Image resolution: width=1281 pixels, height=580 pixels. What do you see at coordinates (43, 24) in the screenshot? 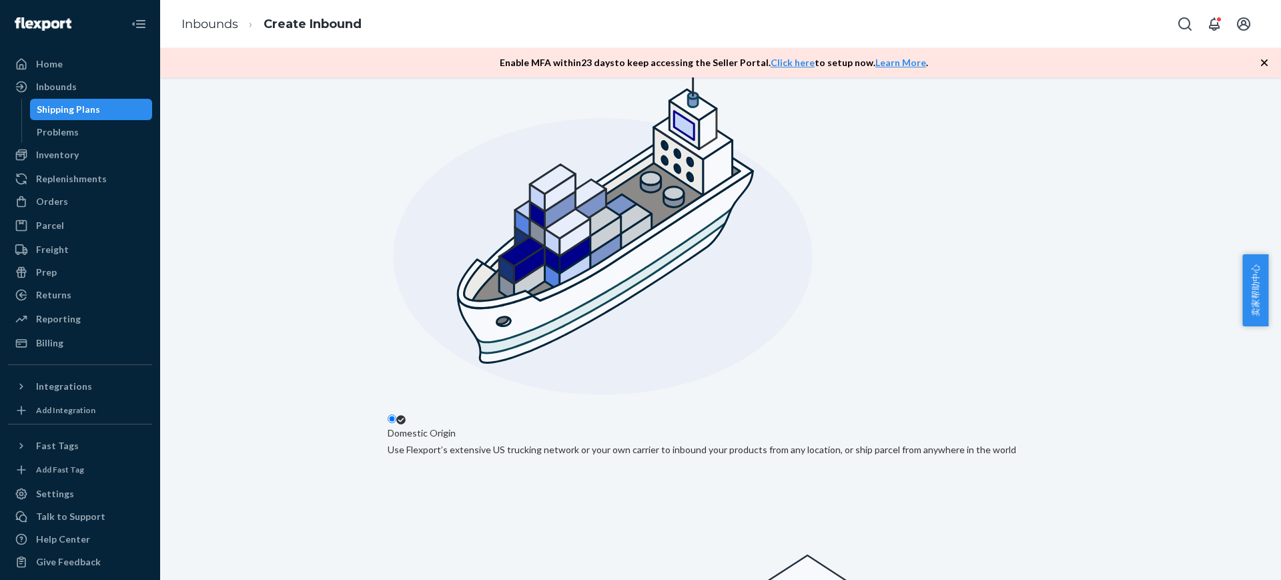
I see `img: Flexport logo` at bounding box center [43, 24].